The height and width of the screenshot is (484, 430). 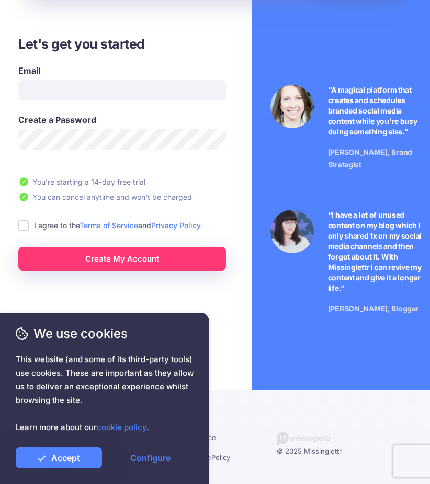 What do you see at coordinates (377, 111) in the screenshot?
I see `p: “A magical platform that creates and schedules branded social media content while you're busy doi...` at bounding box center [377, 111].